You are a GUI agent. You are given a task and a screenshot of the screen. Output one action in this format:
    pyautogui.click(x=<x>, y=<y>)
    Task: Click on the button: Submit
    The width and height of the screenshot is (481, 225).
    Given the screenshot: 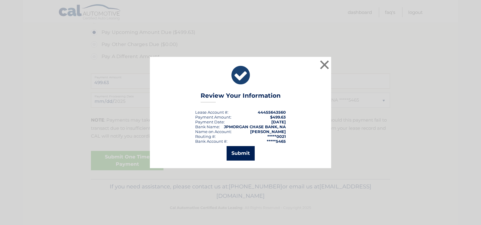 What is the action you would take?
    pyautogui.click(x=241, y=153)
    